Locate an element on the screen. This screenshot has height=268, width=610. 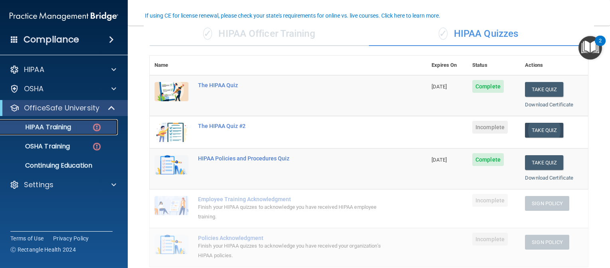
div: Policies Acknowledgment is located at coordinates (292, 238).